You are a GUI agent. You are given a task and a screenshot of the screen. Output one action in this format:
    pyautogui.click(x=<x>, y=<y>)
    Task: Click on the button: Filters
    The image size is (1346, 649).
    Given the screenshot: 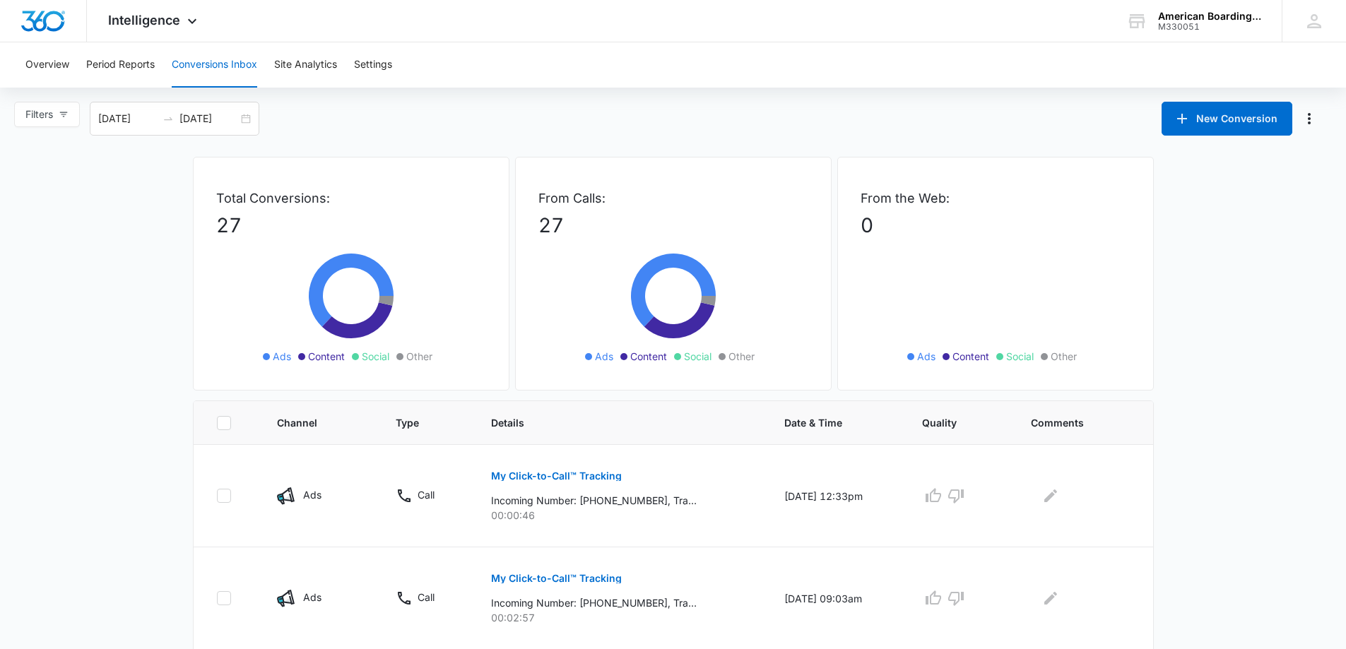 What is the action you would take?
    pyautogui.click(x=47, y=114)
    